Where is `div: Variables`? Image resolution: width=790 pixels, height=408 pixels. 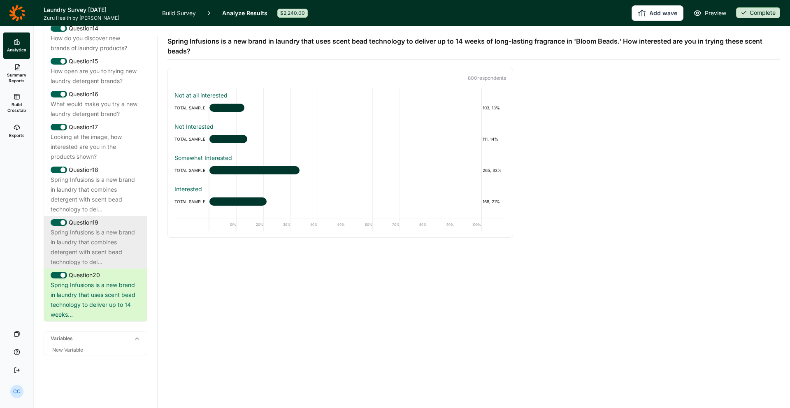 div: Variables is located at coordinates (95, 338).